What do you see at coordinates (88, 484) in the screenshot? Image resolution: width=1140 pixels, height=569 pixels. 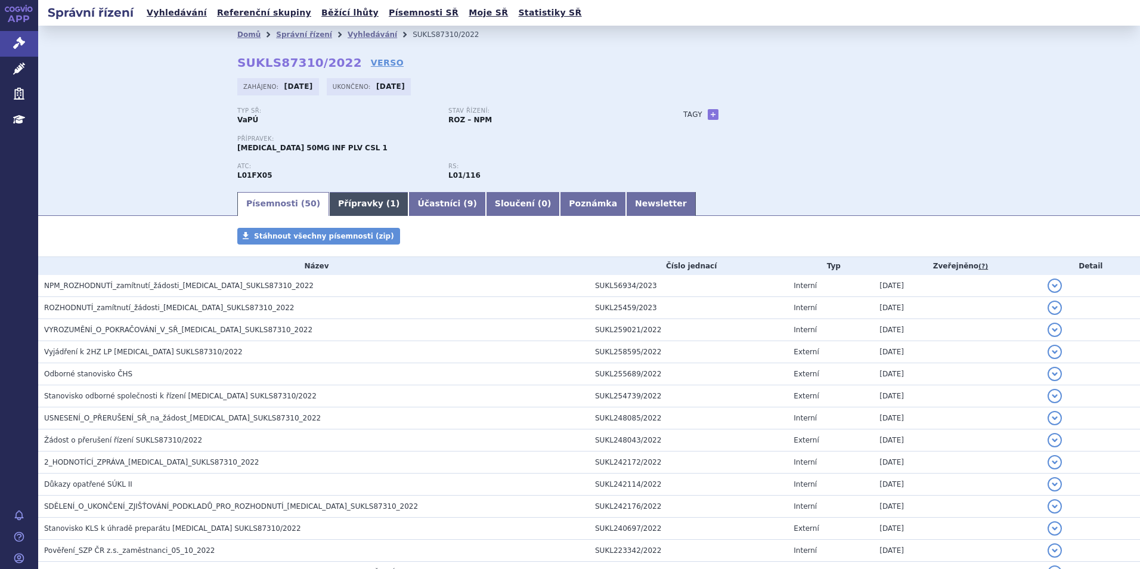 I see `span: Důkazy opatřené SÚKL II` at bounding box center [88, 484].